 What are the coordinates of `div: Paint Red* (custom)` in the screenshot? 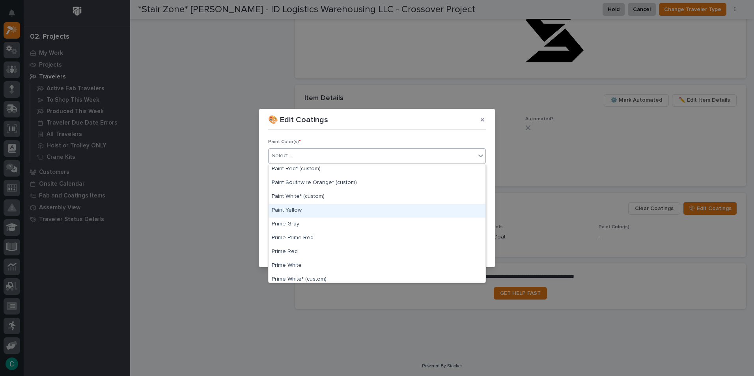 It's located at (377, 169).